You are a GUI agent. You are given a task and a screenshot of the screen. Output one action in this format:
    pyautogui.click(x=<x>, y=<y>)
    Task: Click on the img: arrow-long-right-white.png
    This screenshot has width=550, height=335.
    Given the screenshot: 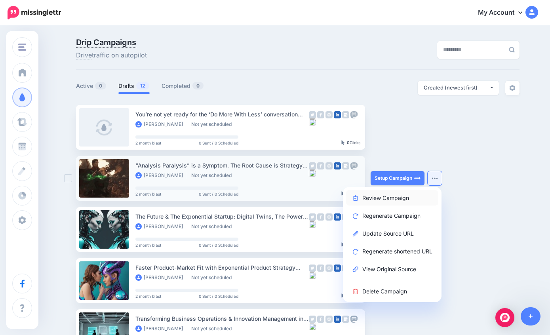 What is the action you would take?
    pyautogui.click(x=417, y=178)
    